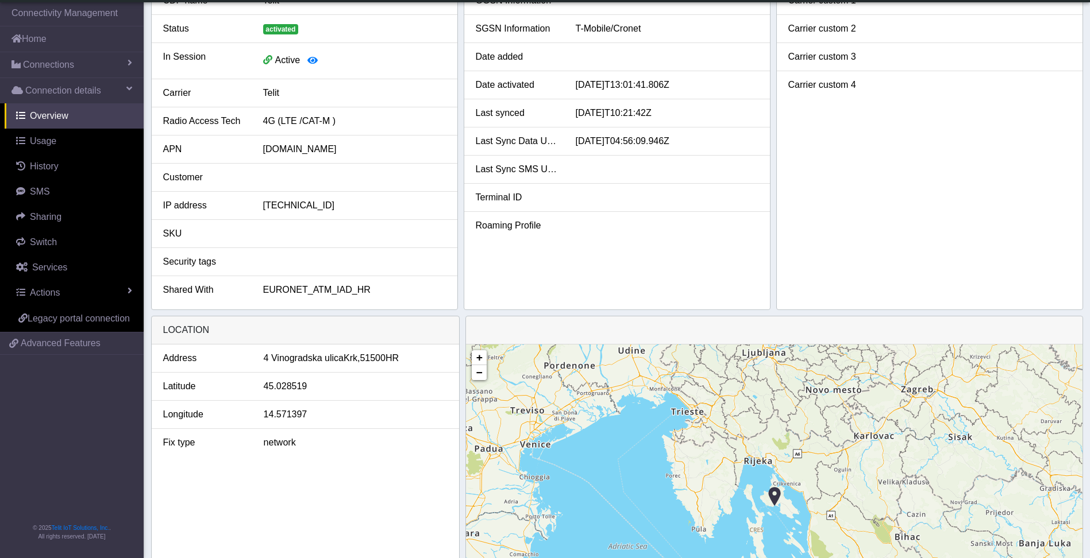  I want to click on div: Carrier custom 3, so click(829, 57).